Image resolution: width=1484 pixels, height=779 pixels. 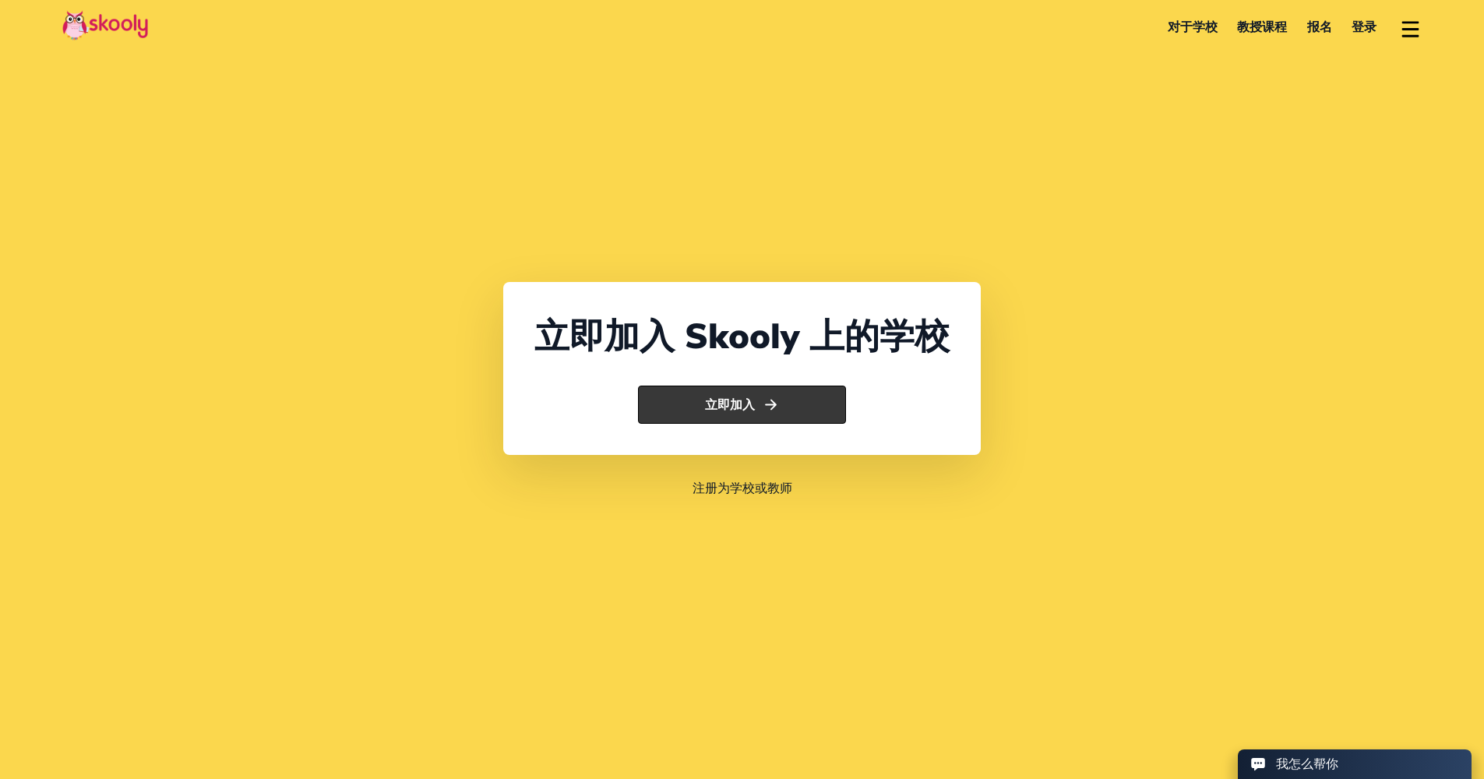 I want to click on a: 注册为学校或教师, so click(x=742, y=488).